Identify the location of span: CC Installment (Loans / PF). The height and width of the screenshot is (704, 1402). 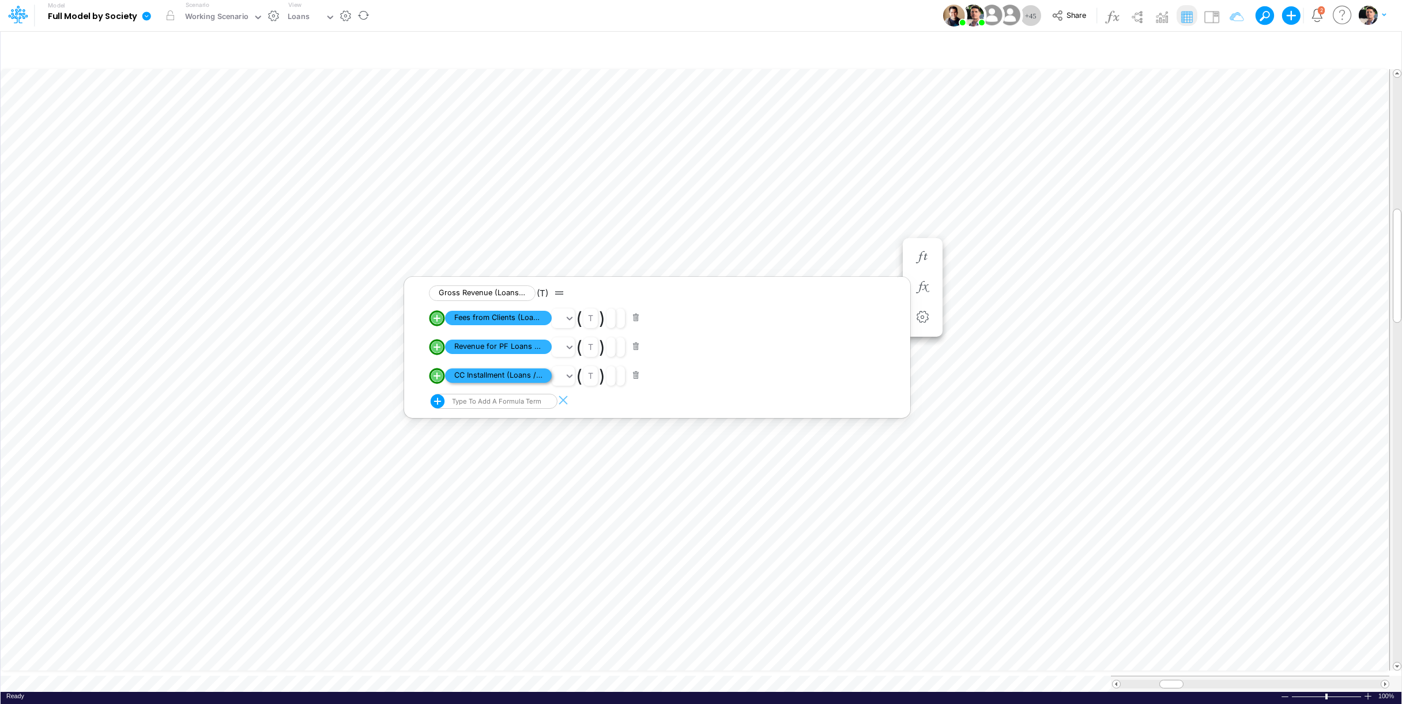
(498, 375).